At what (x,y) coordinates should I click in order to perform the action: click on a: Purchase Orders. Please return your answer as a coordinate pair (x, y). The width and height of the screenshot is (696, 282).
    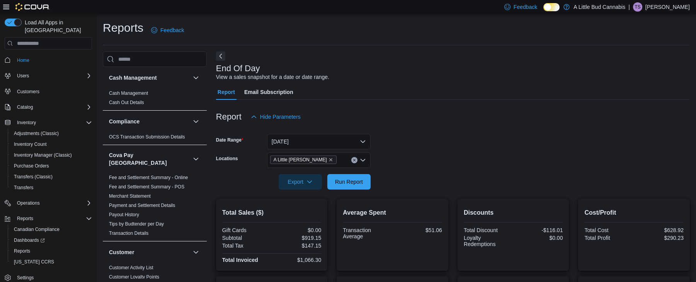
    Looking at the image, I should click on (31, 166).